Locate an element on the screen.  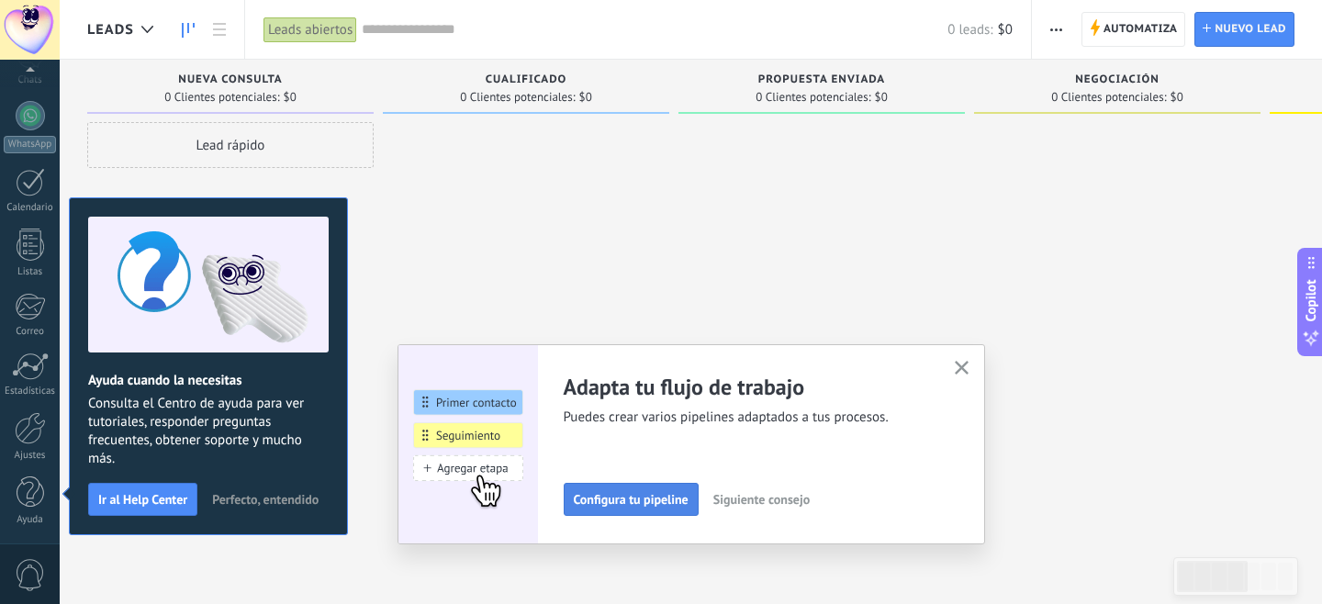
span: Negociación is located at coordinates (1117, 80).